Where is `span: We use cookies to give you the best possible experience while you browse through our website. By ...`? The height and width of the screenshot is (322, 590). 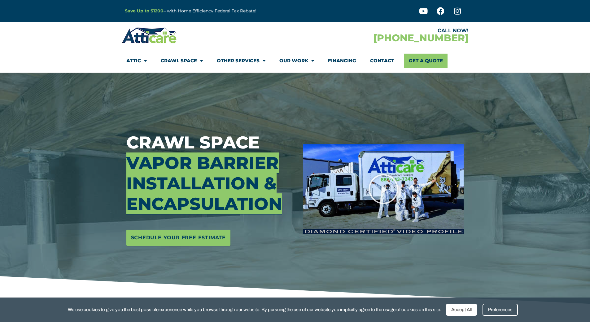
span: We use cookies to give you the best possible experience while you browse through our website. By ... is located at coordinates (254, 309).